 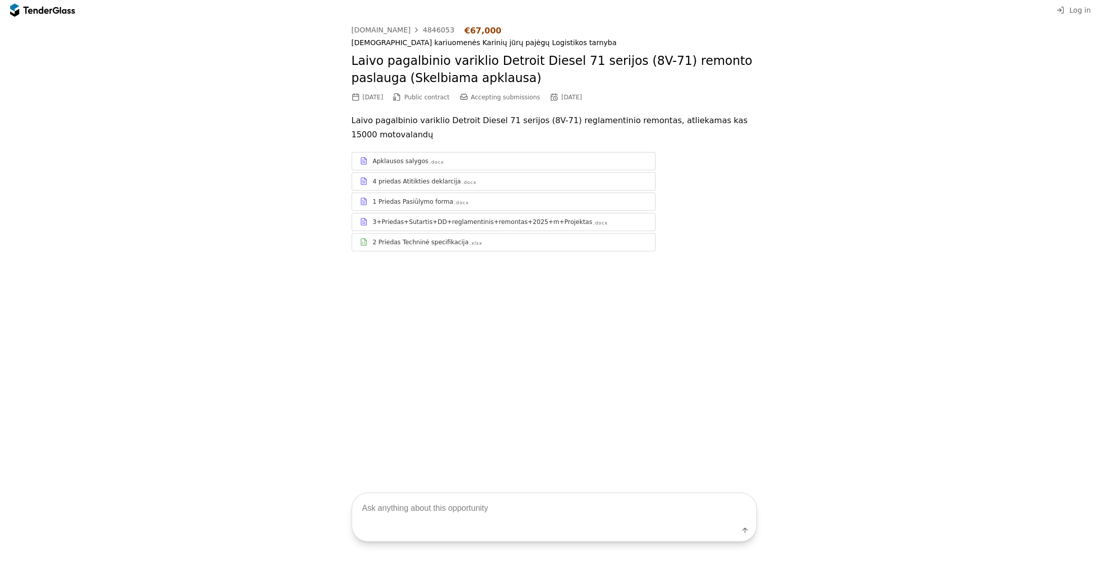 I want to click on a: 4 priedas Atitikties deklarcija.docx, so click(x=504, y=181).